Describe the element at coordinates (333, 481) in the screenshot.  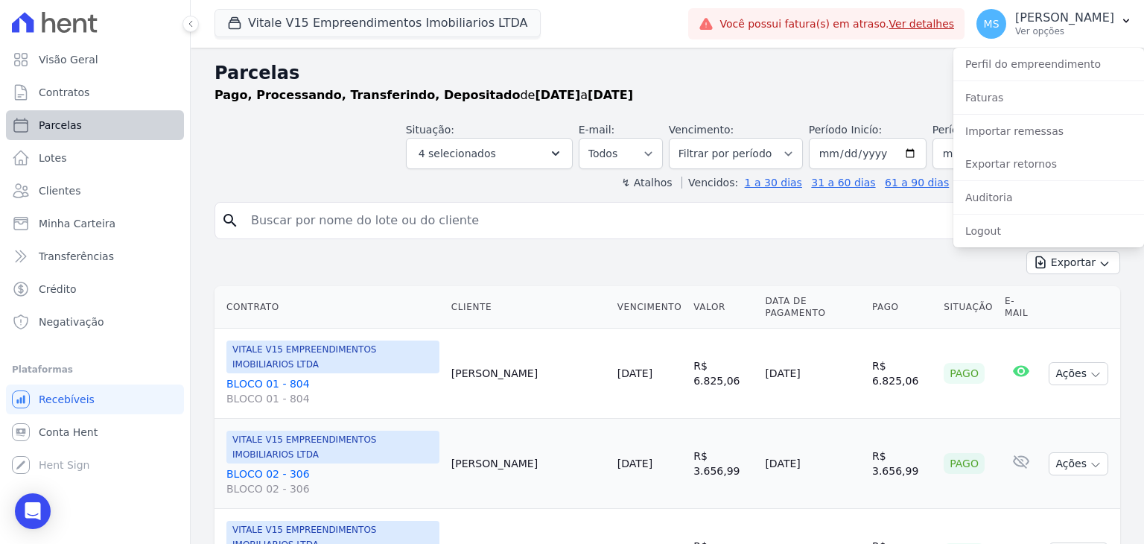
I see `a: BLOCO 02 - 306BLOCO 02 - 306` at that location.